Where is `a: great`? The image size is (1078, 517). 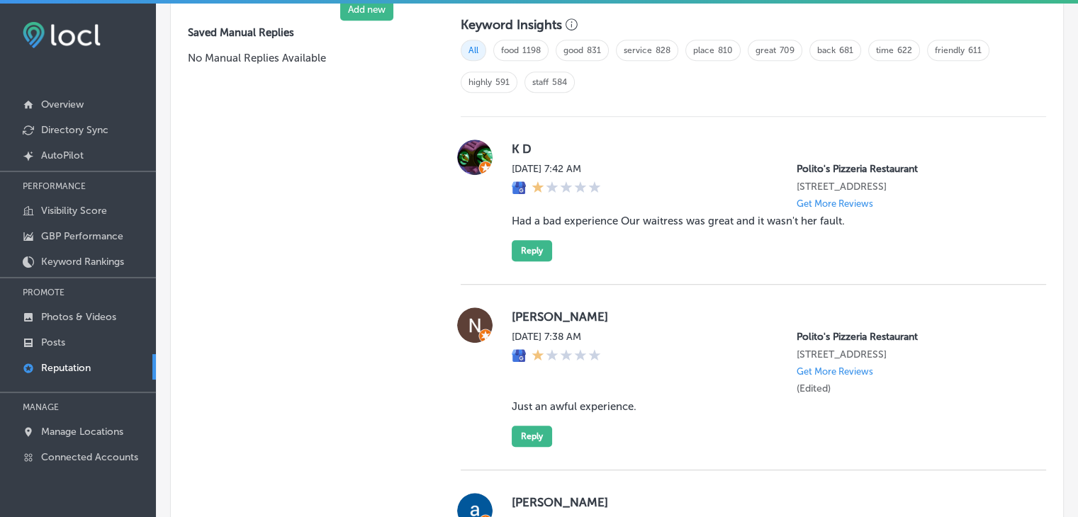 a: great is located at coordinates (765, 50).